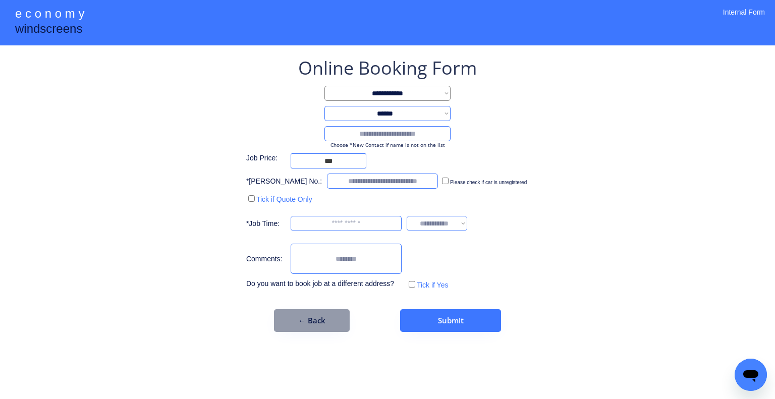 The height and width of the screenshot is (399, 775). Describe the element at coordinates (744, 19) in the screenshot. I see `div: Internal Form` at that location.